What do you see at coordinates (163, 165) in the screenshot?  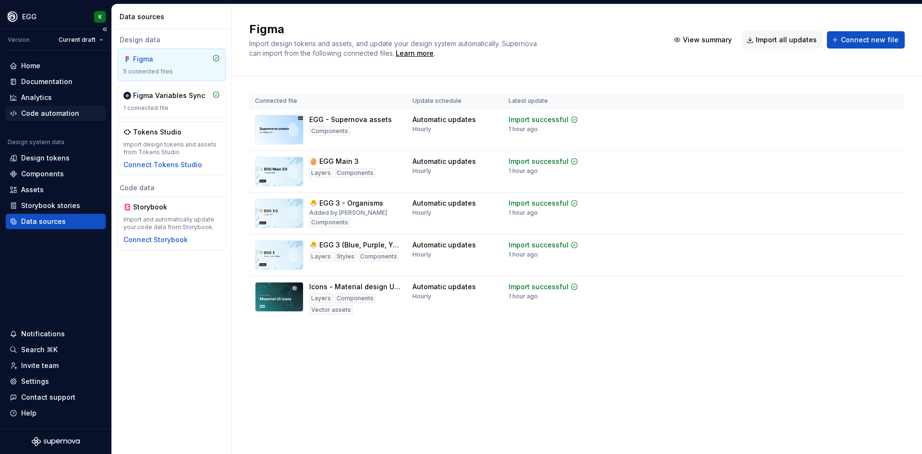 I see `div: Connect Tokens Studio` at bounding box center [163, 165].